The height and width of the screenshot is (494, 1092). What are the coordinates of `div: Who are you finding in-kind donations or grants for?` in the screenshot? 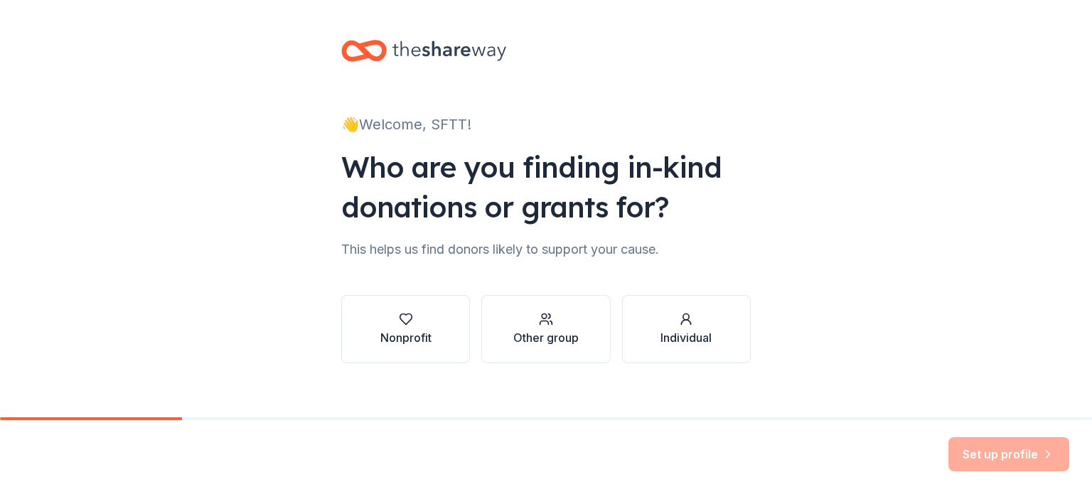 It's located at (546, 187).